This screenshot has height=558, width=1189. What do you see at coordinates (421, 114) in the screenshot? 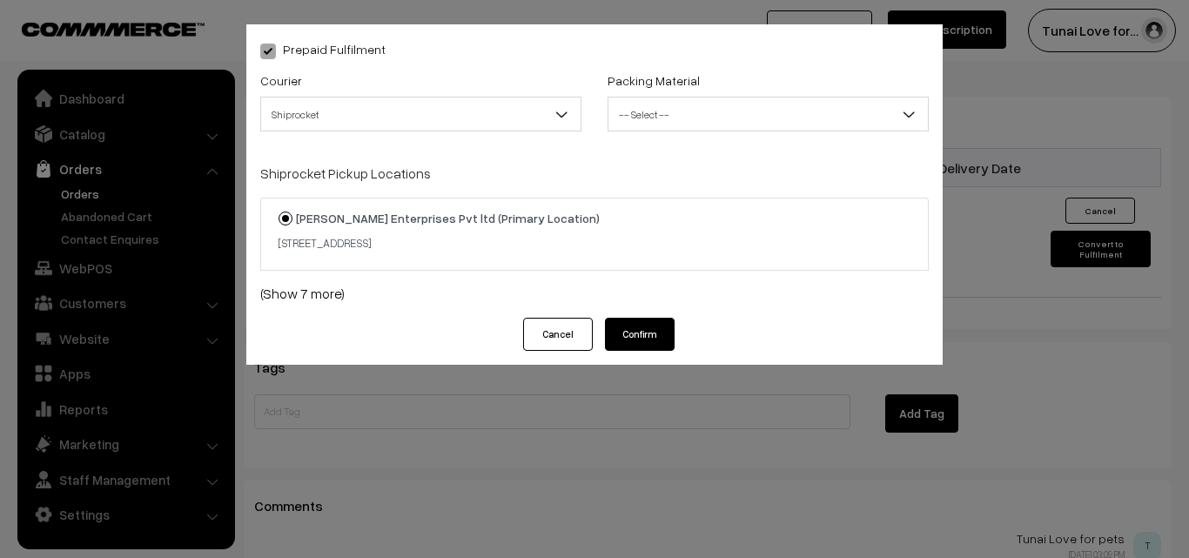
I see `span: Shiprocket` at bounding box center [421, 114].